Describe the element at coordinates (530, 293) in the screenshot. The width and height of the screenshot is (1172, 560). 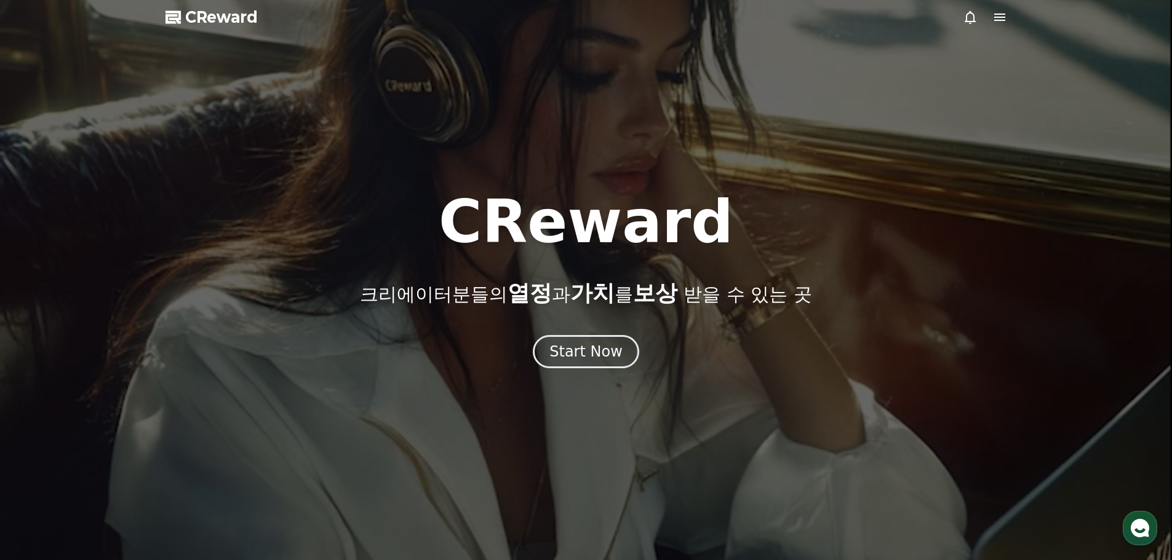
I see `span: 열정` at that location.